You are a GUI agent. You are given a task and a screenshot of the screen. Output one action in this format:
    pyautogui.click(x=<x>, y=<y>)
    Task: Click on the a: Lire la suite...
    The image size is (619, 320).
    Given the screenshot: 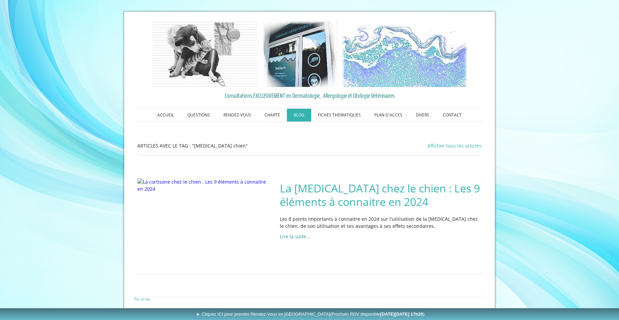 What is the action you would take?
    pyautogui.click(x=295, y=236)
    